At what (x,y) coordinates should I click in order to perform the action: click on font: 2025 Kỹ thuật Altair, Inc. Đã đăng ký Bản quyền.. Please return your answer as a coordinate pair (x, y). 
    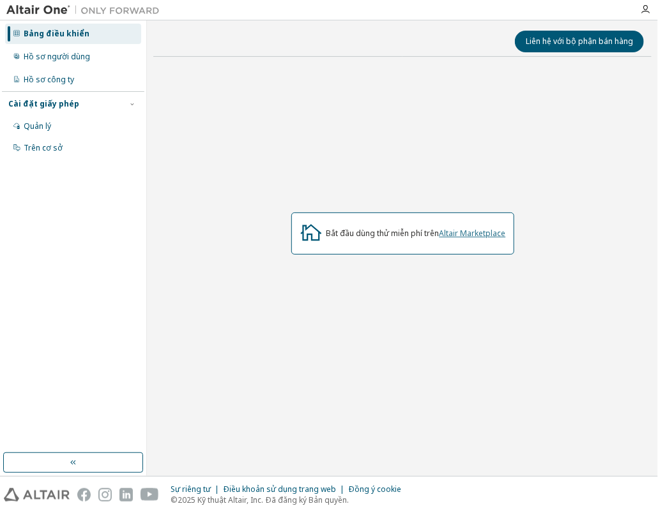
    Looking at the image, I should click on (263, 500).